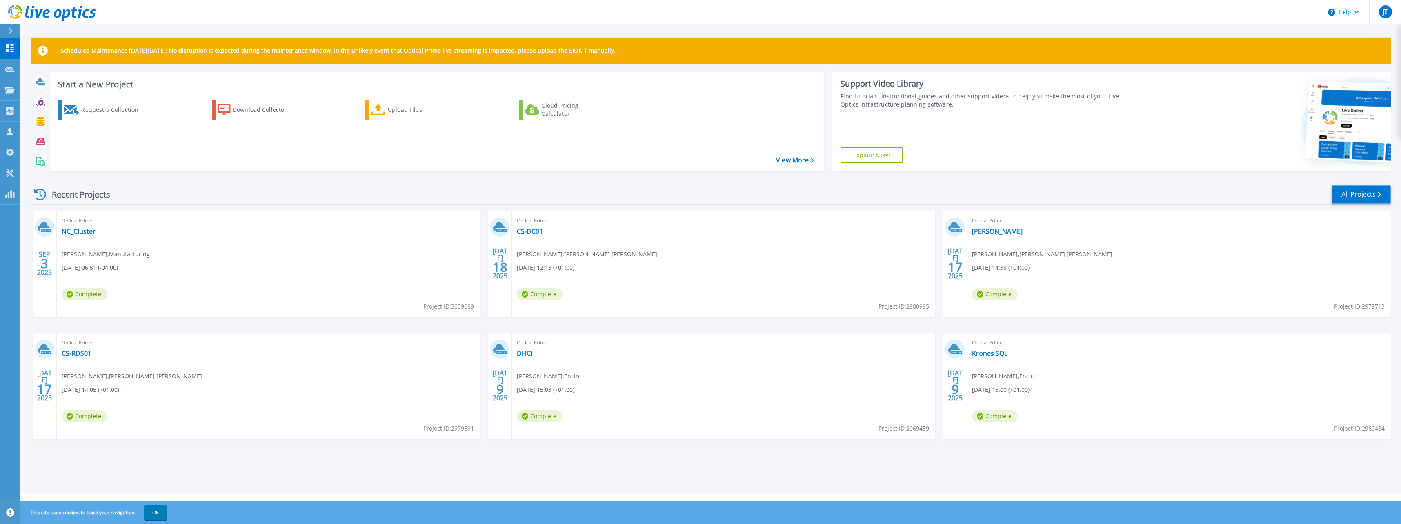  What do you see at coordinates (78, 231) in the screenshot?
I see `a: NC_Cluster` at bounding box center [78, 231].